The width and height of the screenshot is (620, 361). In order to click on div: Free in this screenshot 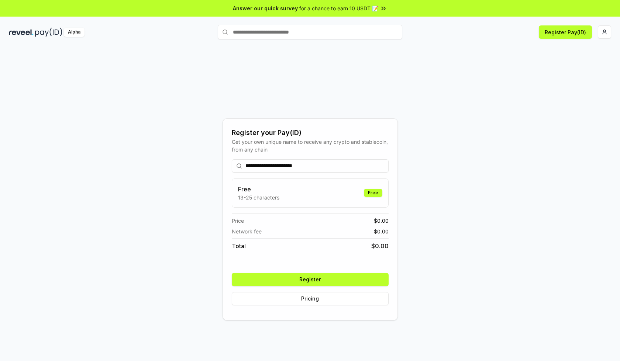, I will do `click(373, 193)`.